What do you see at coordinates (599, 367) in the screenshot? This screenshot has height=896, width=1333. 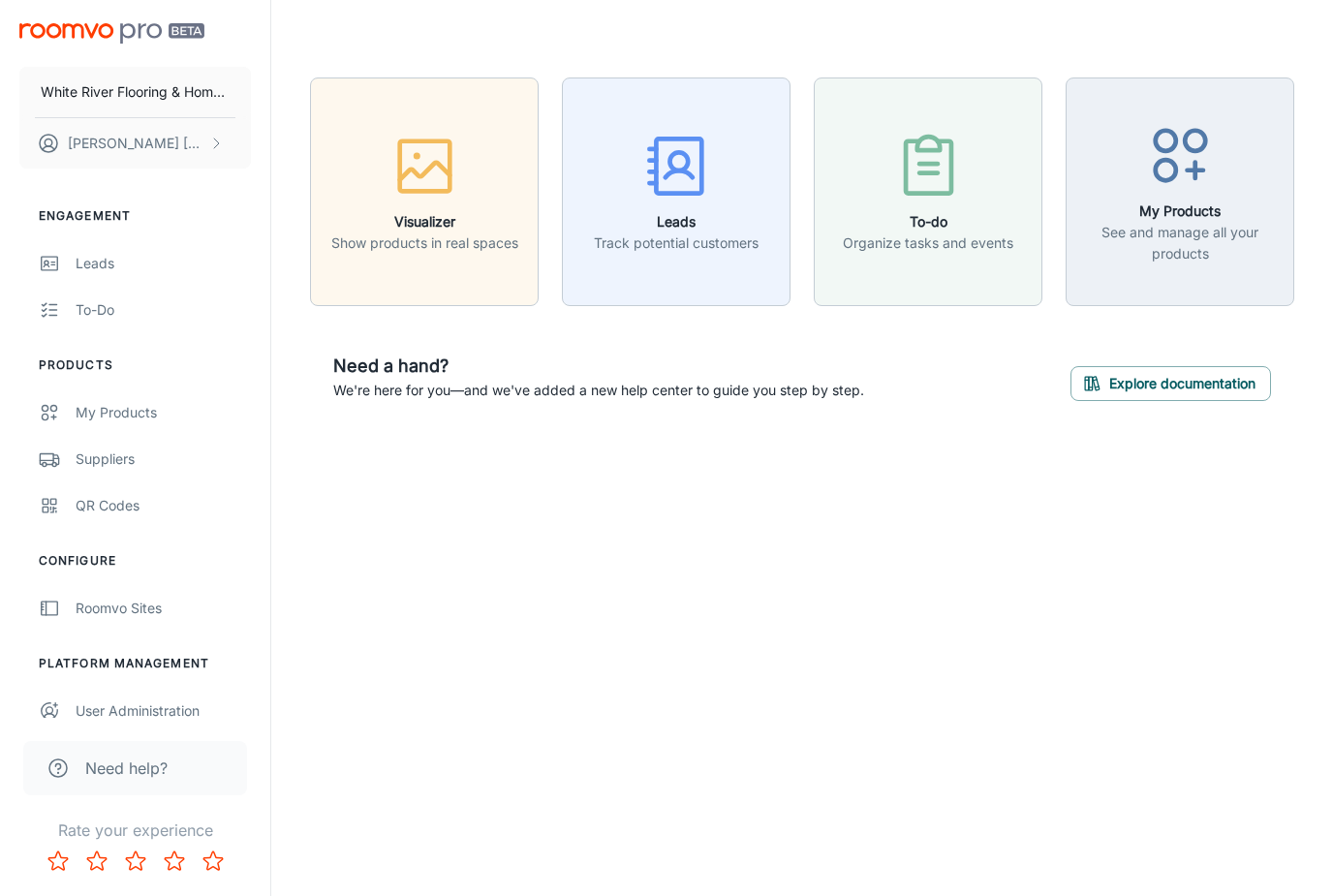 I see `h6: Need a hand?` at bounding box center [599, 367].